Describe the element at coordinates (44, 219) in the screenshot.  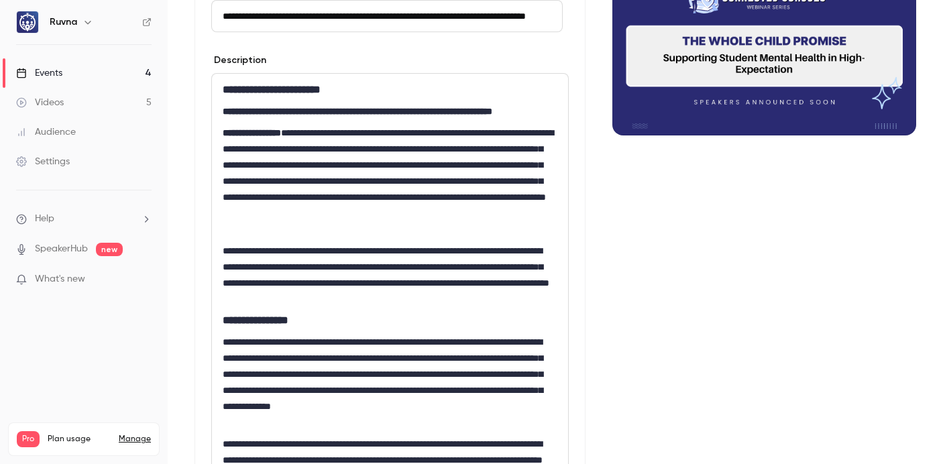
I see `span: Help` at that location.